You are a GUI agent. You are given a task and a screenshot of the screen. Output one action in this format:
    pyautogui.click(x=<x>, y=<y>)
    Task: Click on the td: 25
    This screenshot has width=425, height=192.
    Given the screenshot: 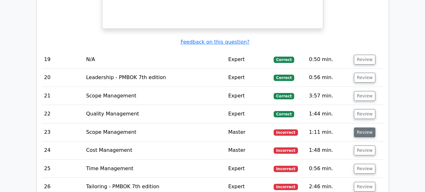 What is the action you would take?
    pyautogui.click(x=63, y=168)
    